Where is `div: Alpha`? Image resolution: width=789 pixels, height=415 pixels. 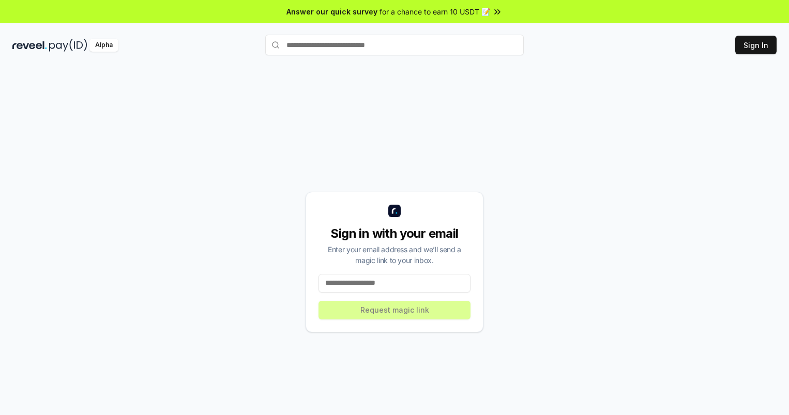 div: Alpha is located at coordinates (104, 45).